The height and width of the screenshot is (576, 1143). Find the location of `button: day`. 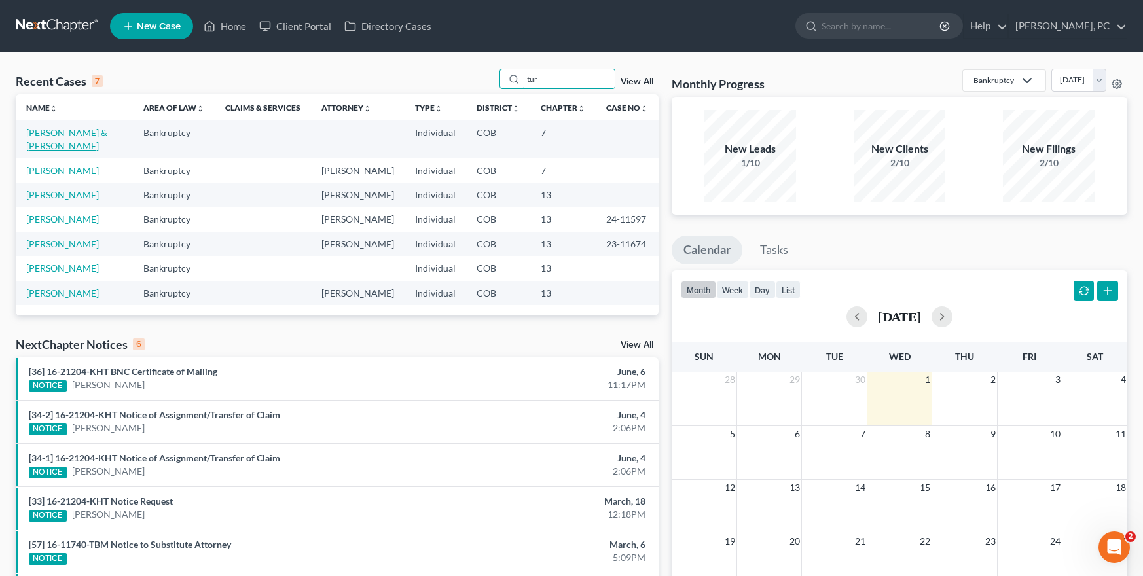

button: day is located at coordinates (762, 289).